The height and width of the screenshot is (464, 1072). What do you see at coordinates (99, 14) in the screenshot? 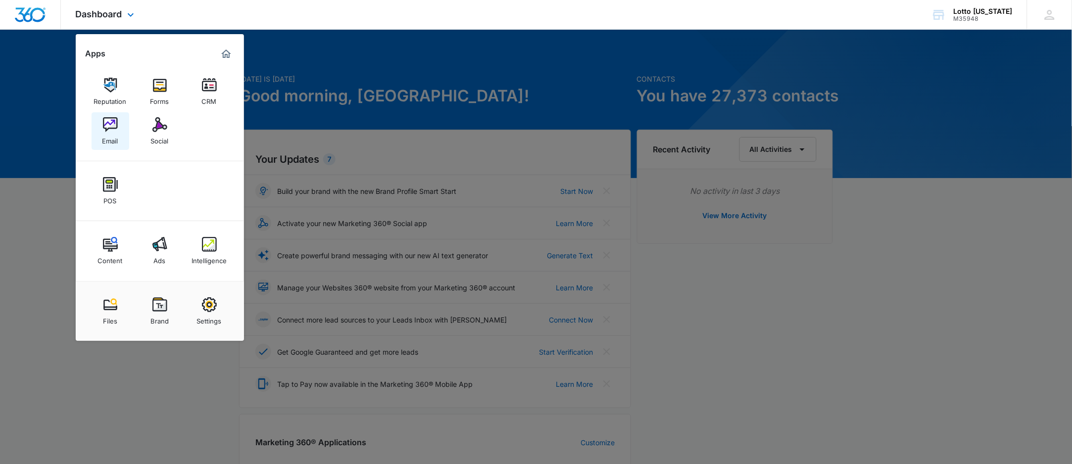
I see `span: Dashboard` at bounding box center [99, 14].